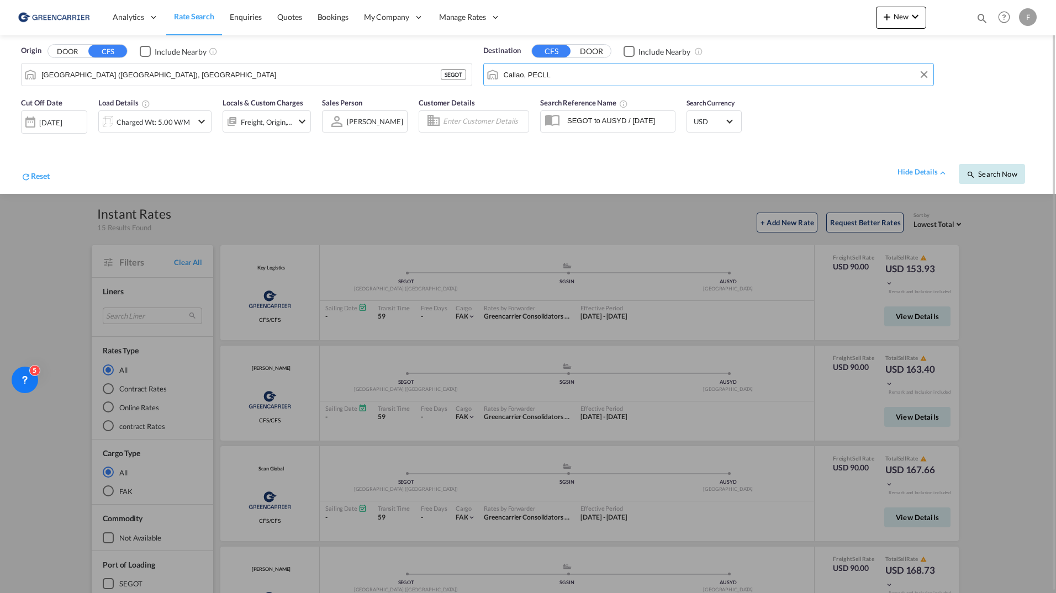  Describe the element at coordinates (375, 121) in the screenshot. I see `md-select: Sales Person: Filip Pehrsson` at that location.